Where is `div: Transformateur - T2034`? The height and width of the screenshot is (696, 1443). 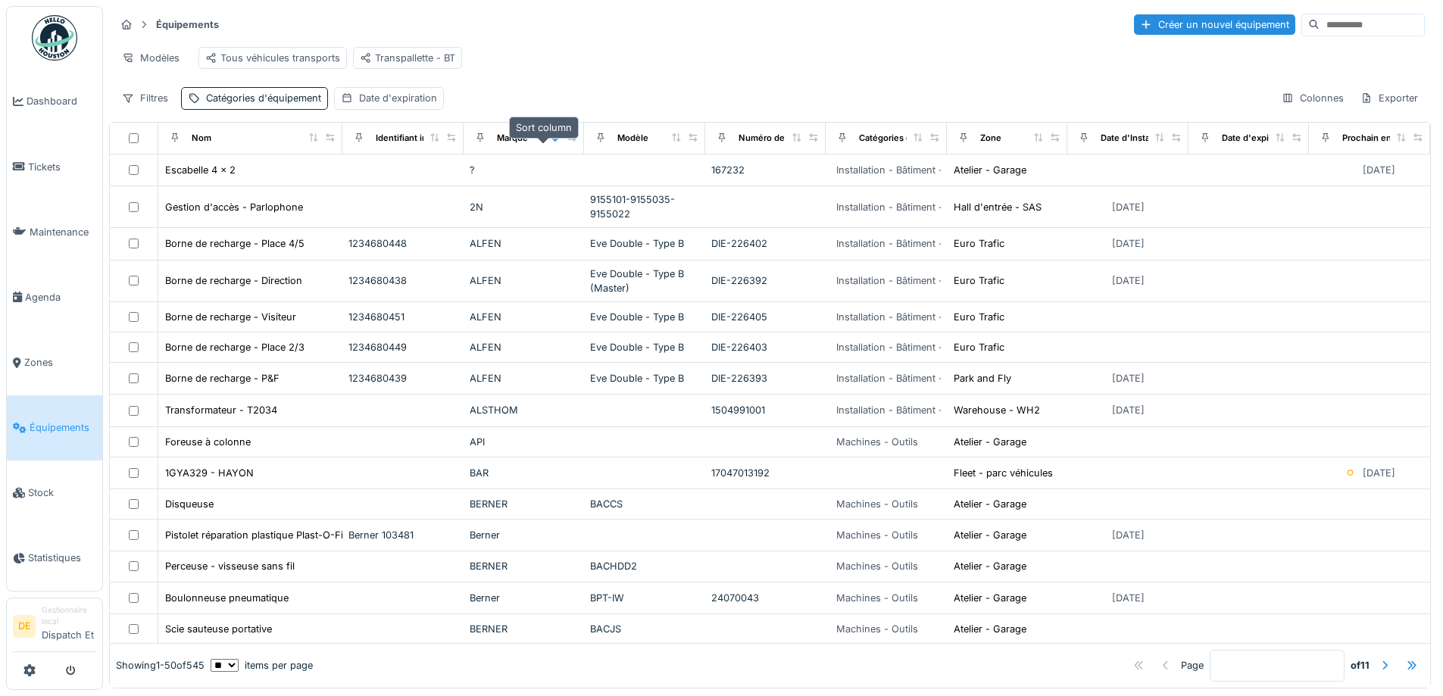
div: Transformateur - T2034 is located at coordinates (221, 410).